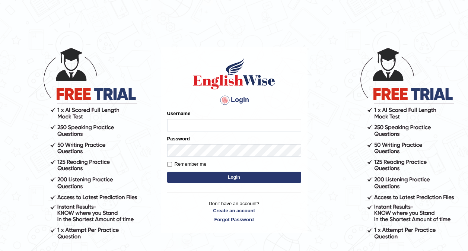 Image resolution: width=468 pixels, height=251 pixels. I want to click on input: Remember me, so click(170, 164).